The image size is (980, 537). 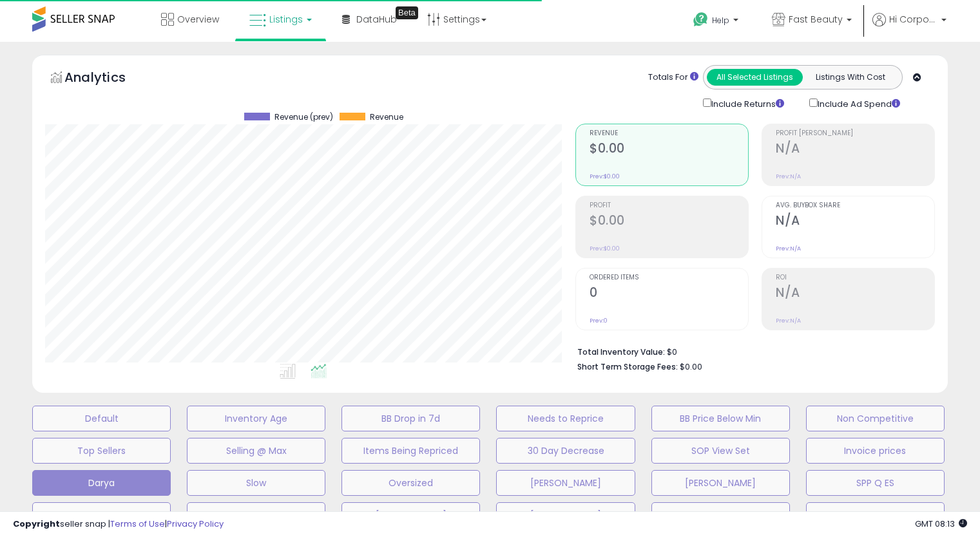 I want to click on b: Short Term Storage Fees:, so click(x=628, y=367).